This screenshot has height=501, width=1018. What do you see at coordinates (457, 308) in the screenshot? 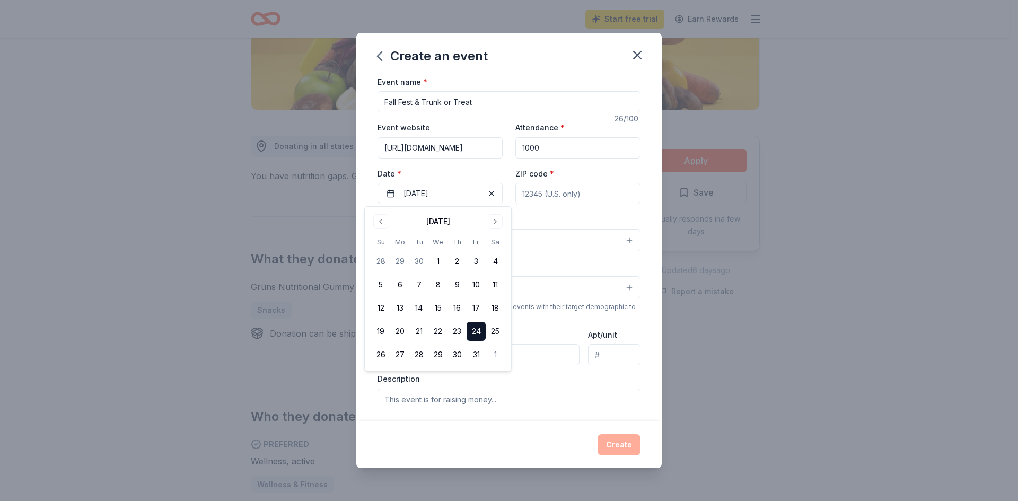
I see `button: 16` at bounding box center [457, 308].